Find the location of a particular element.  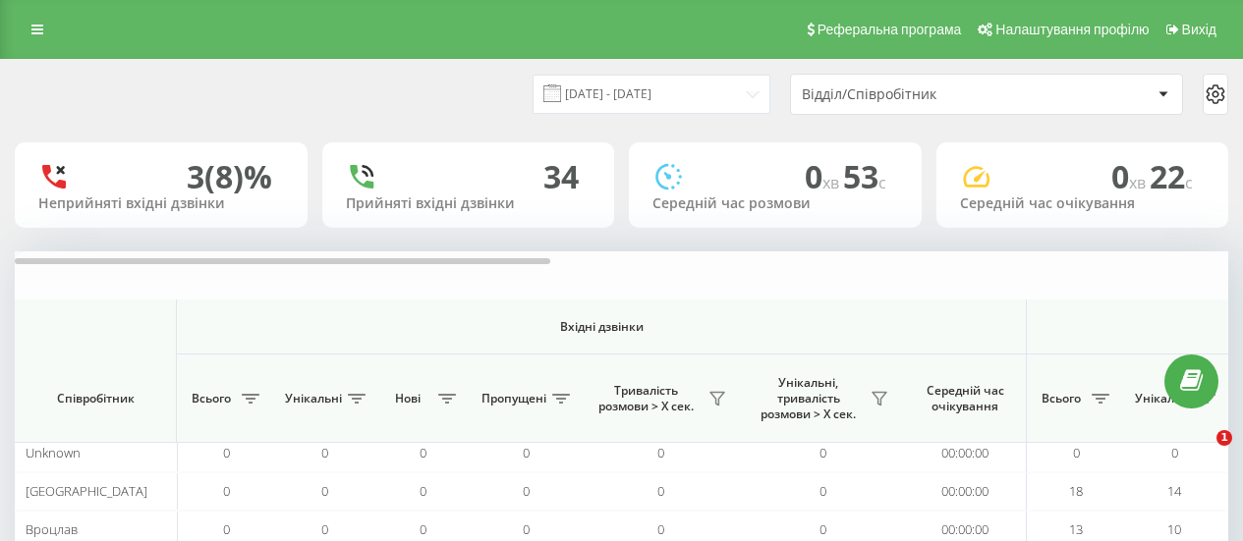

span: 22 is located at coordinates (1171, 176).